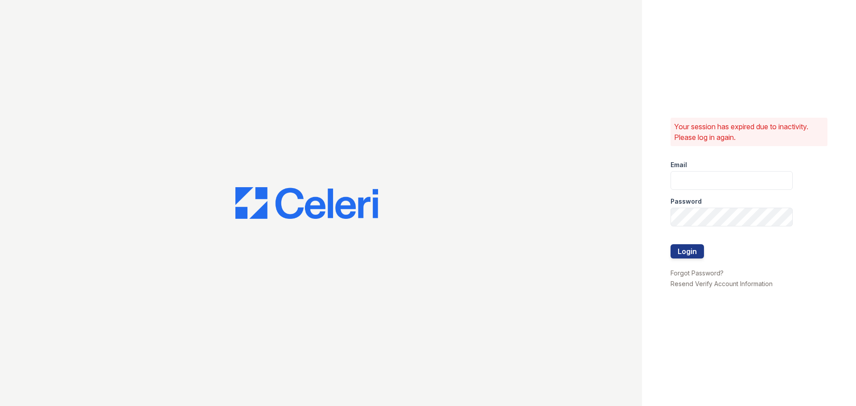  I want to click on img: CE_Logo_Blue-a8612792a0a2168367f1c8372b55b34899dd931a85d93a1a3d3e32e68fde9ad4.png, so click(307, 203).